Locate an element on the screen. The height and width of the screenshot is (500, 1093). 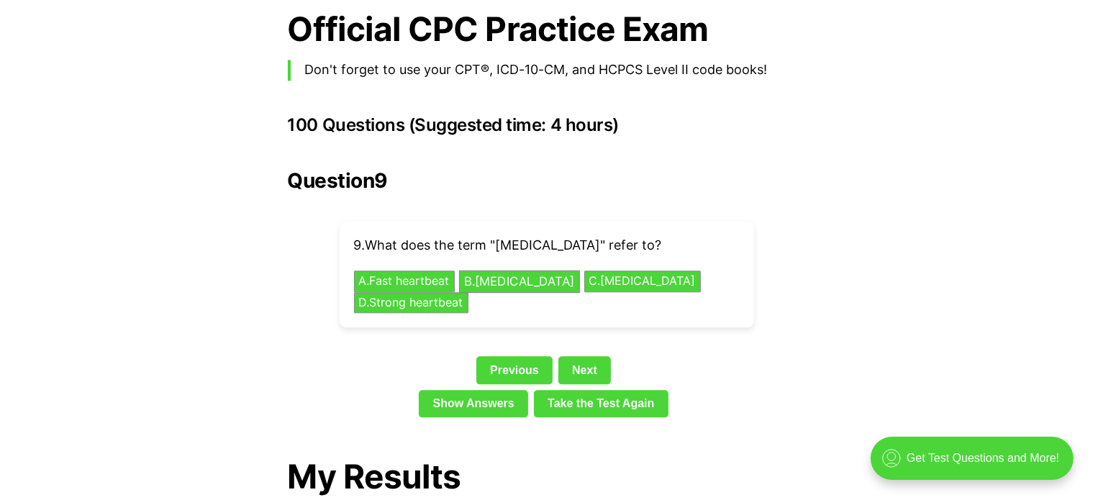
h2: Question 9 is located at coordinates (547, 181).